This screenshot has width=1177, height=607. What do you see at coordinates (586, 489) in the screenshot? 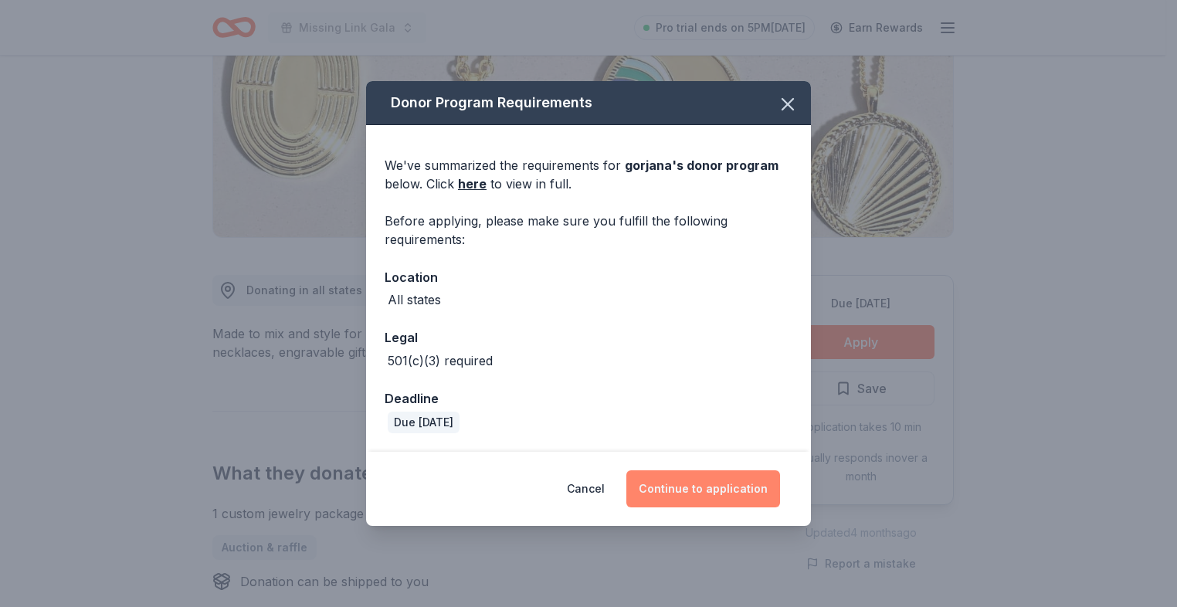
I see `button: Cancel` at bounding box center [586, 489].